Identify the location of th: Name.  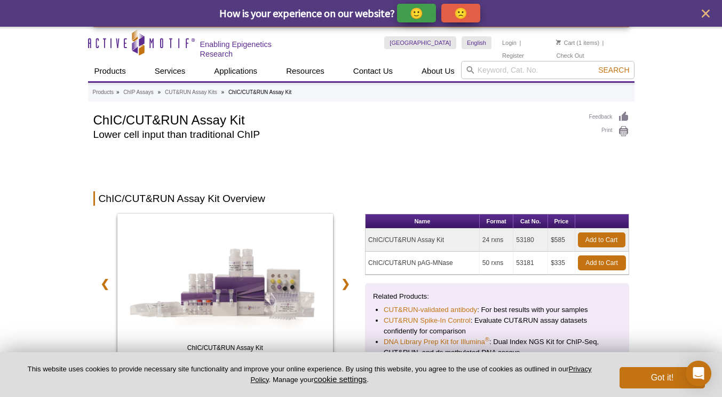
(423, 221).